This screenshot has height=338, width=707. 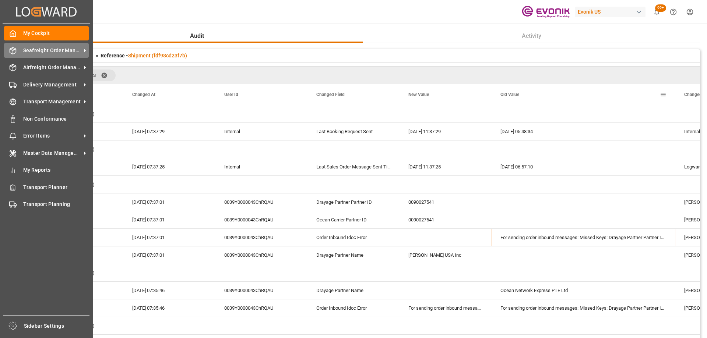 What do you see at coordinates (612, 12) in the screenshot?
I see `button: Evonik US` at bounding box center [612, 12].